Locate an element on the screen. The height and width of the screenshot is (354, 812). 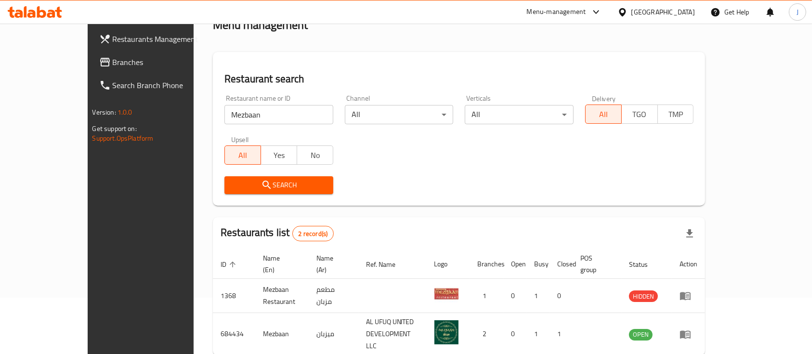
span: Name (En) is located at coordinates (280, 264).